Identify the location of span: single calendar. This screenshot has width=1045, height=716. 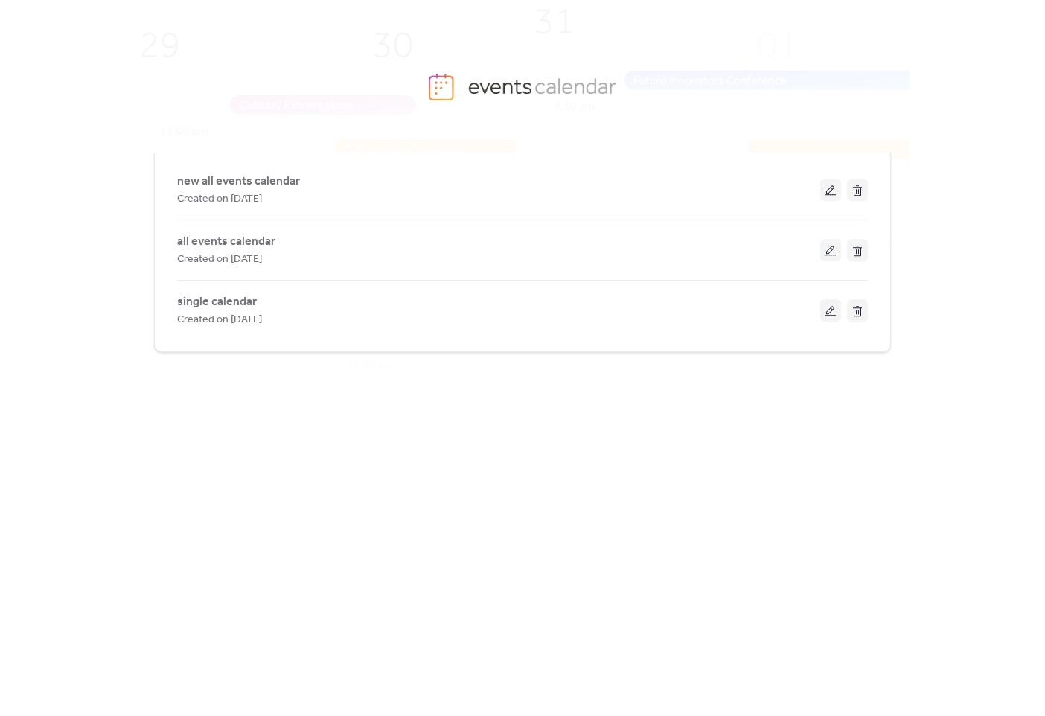
(217, 302).